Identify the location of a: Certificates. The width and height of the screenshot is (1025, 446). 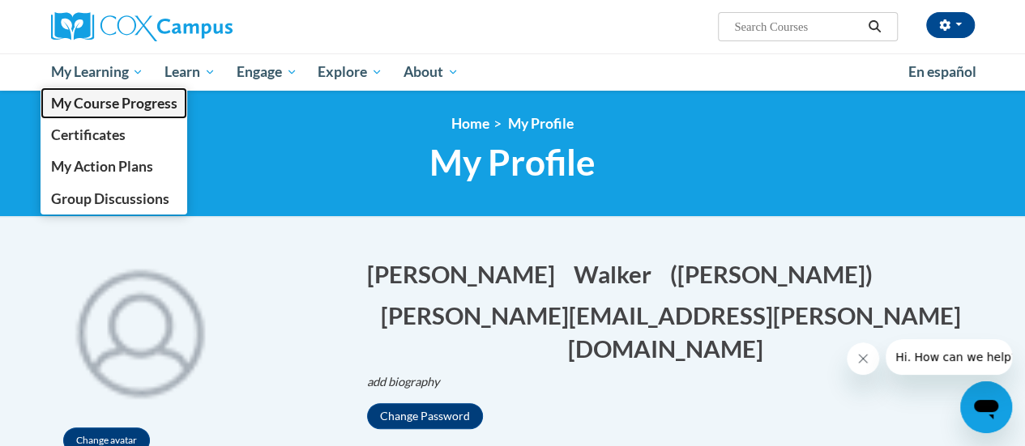
(114, 135).